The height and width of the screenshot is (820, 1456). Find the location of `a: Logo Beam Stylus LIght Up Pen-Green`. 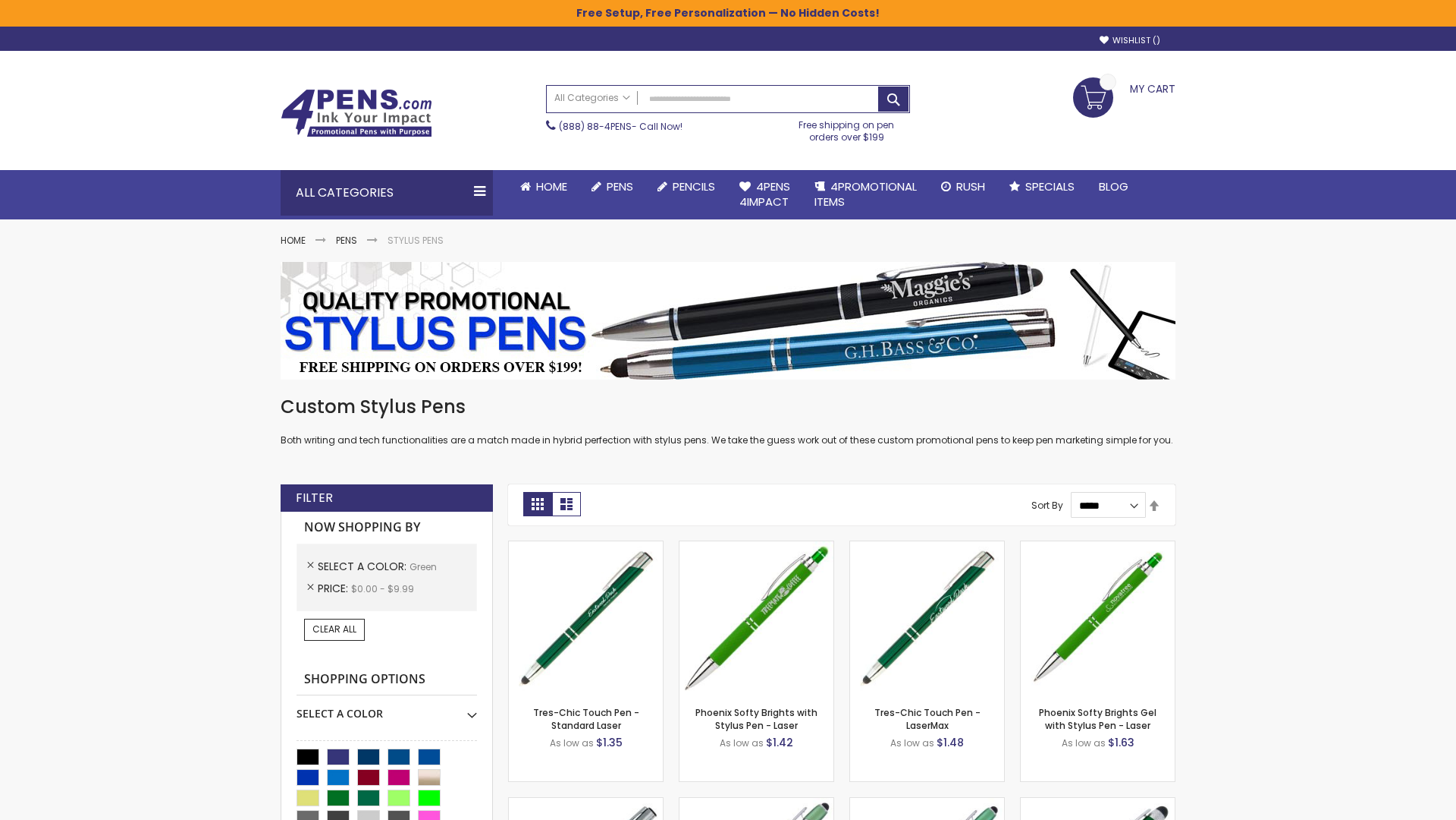

a: Logo Beam Stylus LIght Up Pen-Green is located at coordinates (1098, 803).